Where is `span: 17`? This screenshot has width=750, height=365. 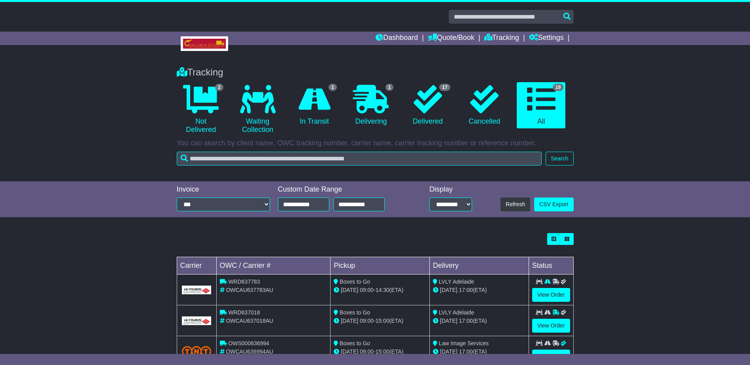 span: 17 is located at coordinates (444, 87).